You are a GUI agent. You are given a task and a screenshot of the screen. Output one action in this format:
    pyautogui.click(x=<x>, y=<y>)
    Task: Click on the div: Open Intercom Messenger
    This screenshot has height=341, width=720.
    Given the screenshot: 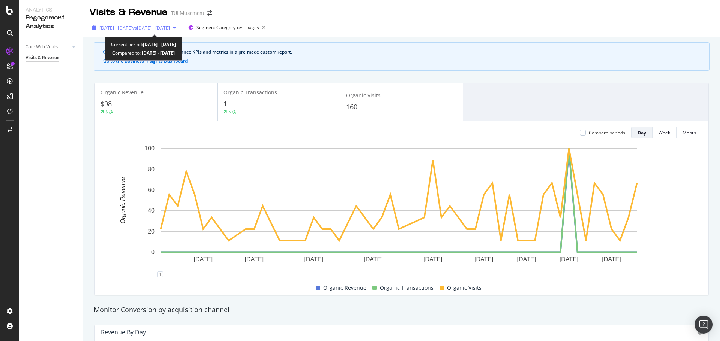 What is the action you would take?
    pyautogui.click(x=703, y=325)
    